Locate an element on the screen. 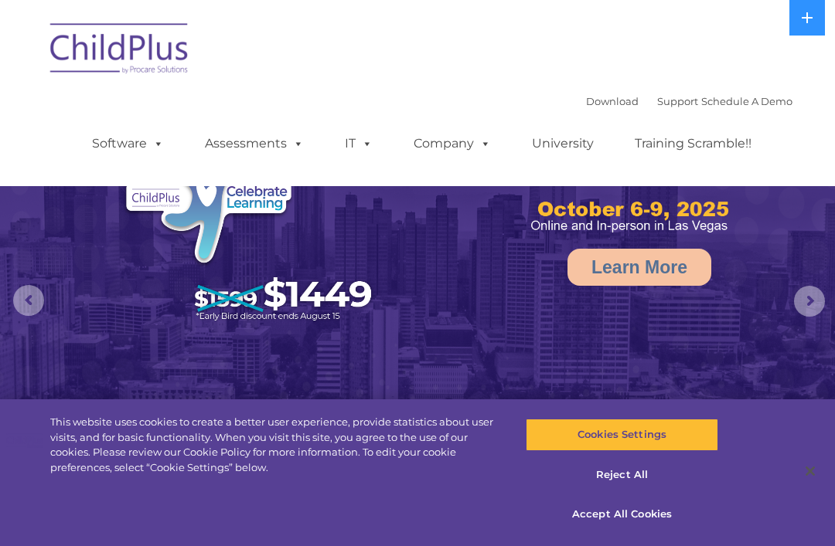 Image resolution: width=835 pixels, height=546 pixels. a: Assessments is located at coordinates (254, 144).